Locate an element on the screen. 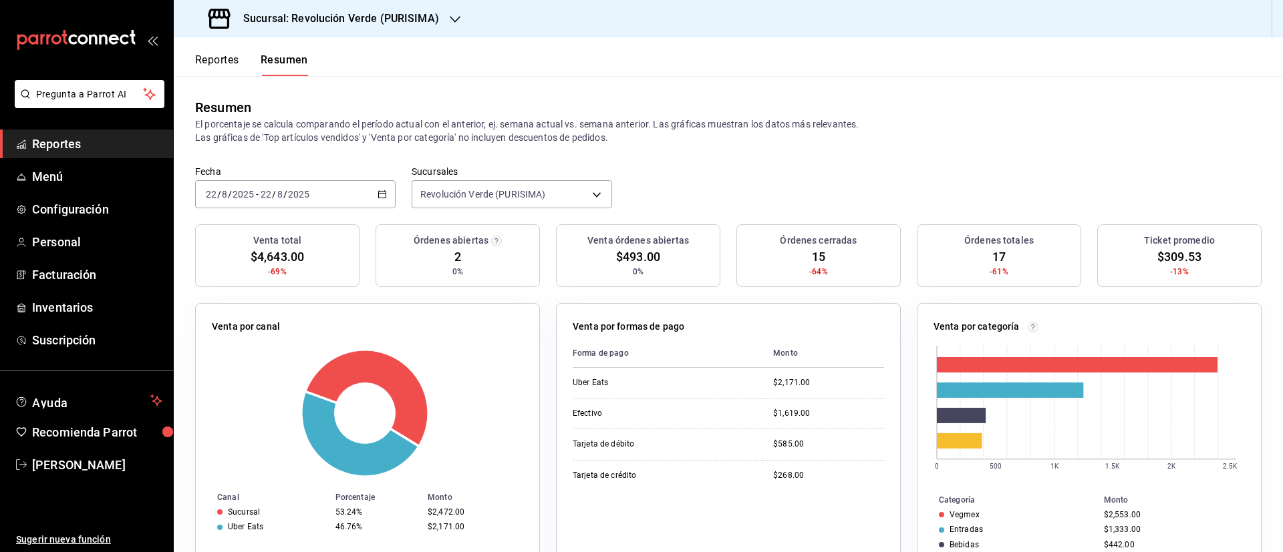  p: El porcentaje se calcula comparando el período actual con el anterior, ej. semana actual vs. sema... is located at coordinates (728, 131).